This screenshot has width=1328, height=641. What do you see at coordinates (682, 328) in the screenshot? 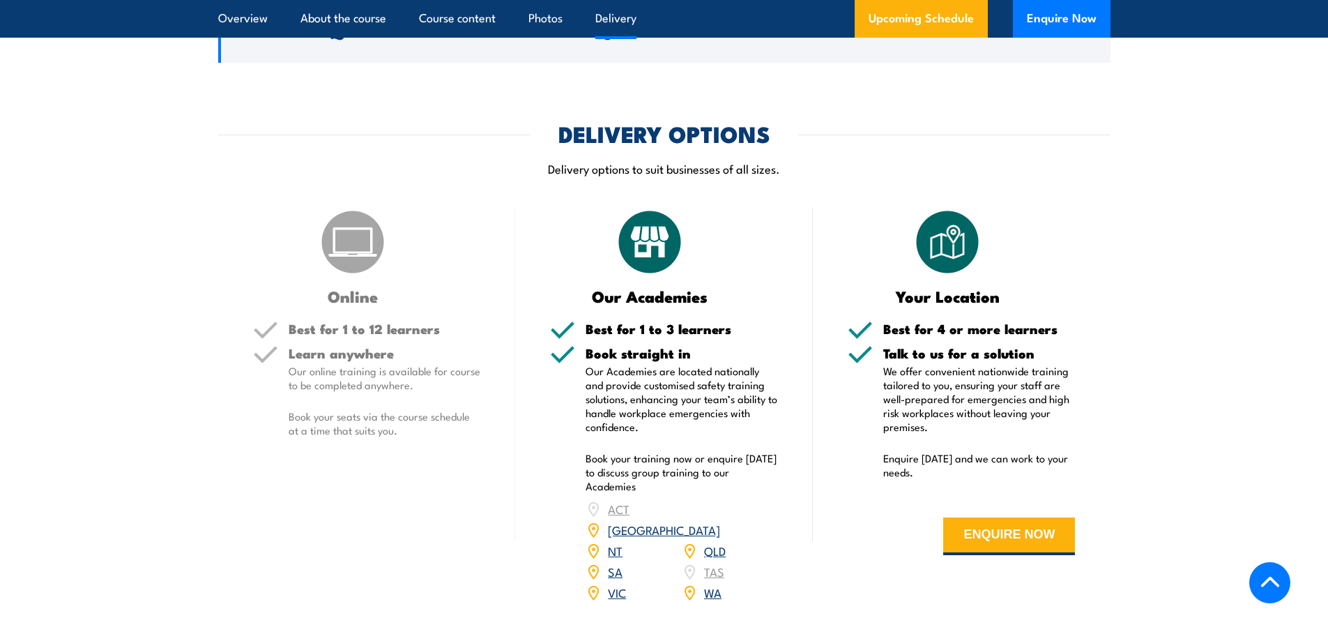
I see `h5: Best for 1 to 3 learners` at bounding box center [682, 328].